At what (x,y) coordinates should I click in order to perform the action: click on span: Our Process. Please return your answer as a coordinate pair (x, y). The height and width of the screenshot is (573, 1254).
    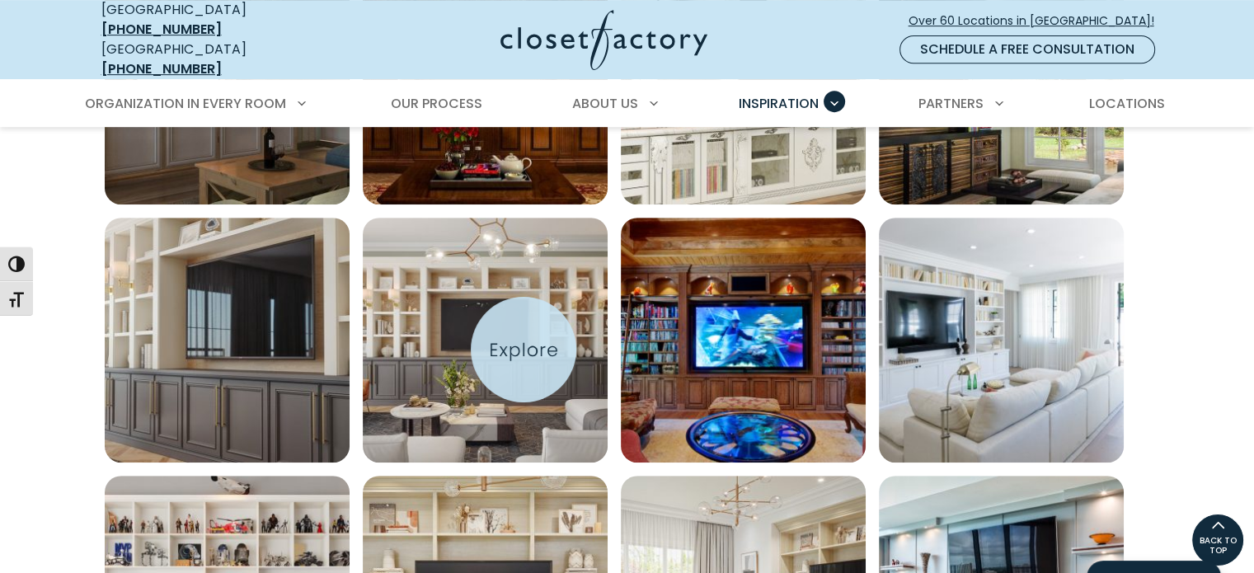
    Looking at the image, I should click on (436, 103).